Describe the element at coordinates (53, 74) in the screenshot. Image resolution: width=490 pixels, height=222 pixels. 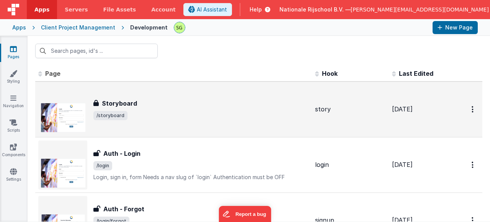
I see `span: Page` at that location.